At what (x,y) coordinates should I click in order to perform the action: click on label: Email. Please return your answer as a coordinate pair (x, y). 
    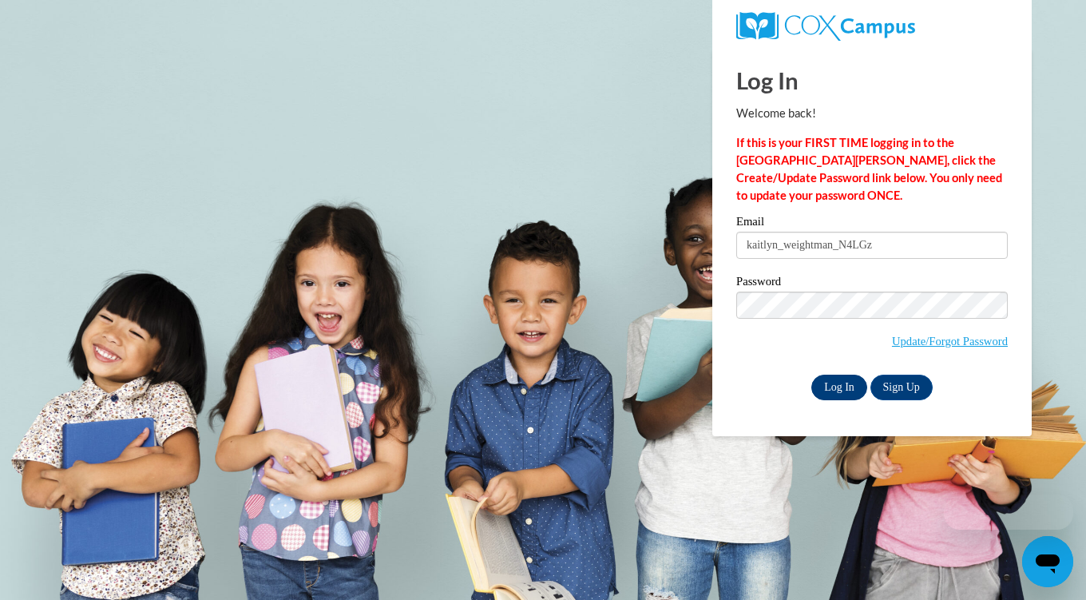
    Looking at the image, I should click on (872, 224).